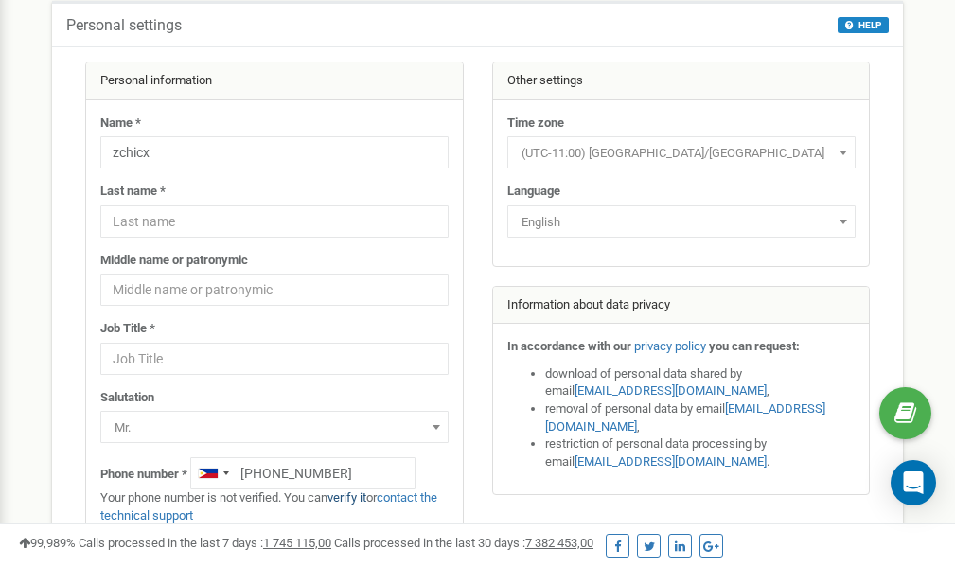  I want to click on li: restriction of personal data processing by email ., so click(700, 452).